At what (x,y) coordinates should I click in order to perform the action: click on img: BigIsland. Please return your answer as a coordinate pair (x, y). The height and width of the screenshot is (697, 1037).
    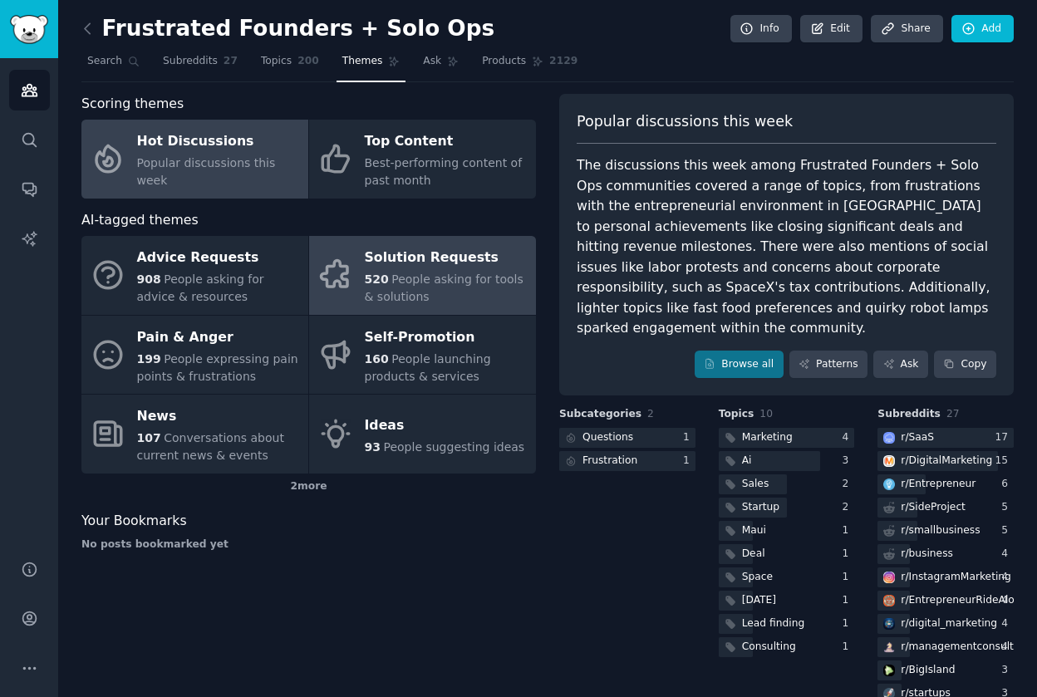
    Looking at the image, I should click on (889, 670).